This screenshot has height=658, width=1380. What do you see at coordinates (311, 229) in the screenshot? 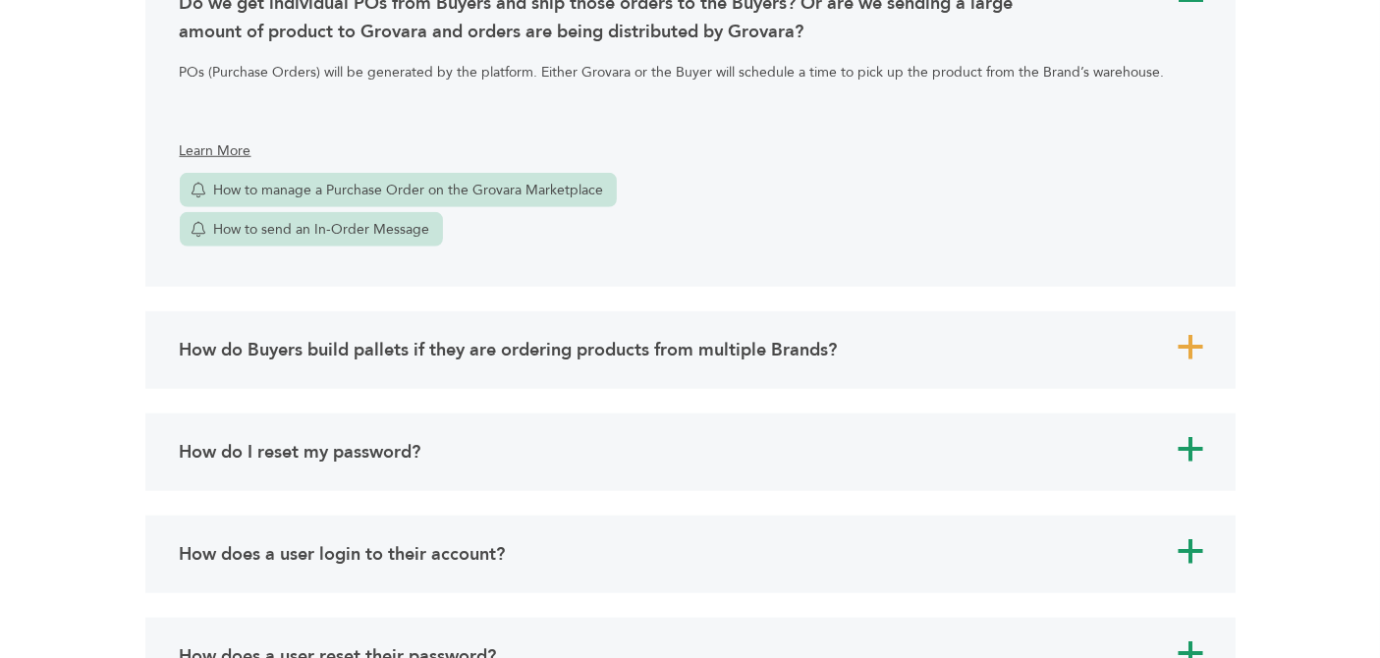
I see `a: How to send an In-Order Message` at bounding box center [311, 229].